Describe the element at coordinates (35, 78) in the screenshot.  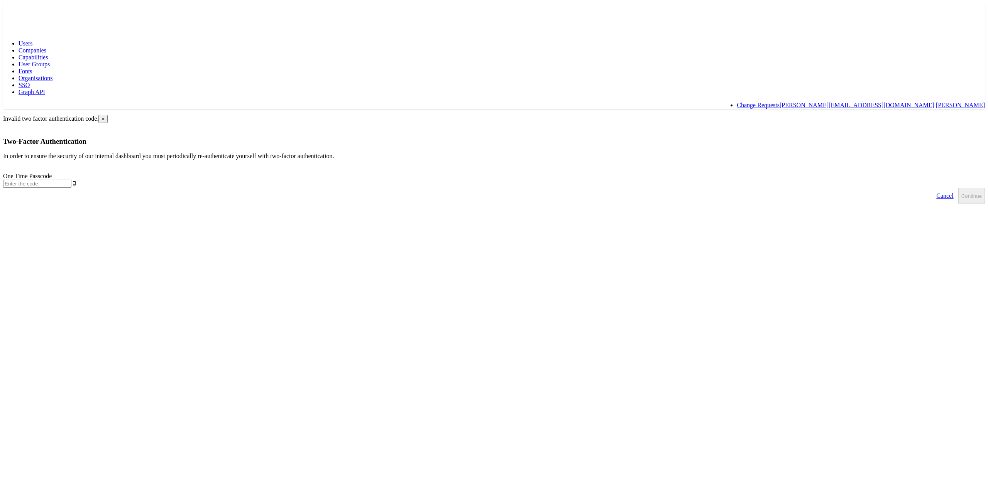
I see `span: Organisations` at that location.